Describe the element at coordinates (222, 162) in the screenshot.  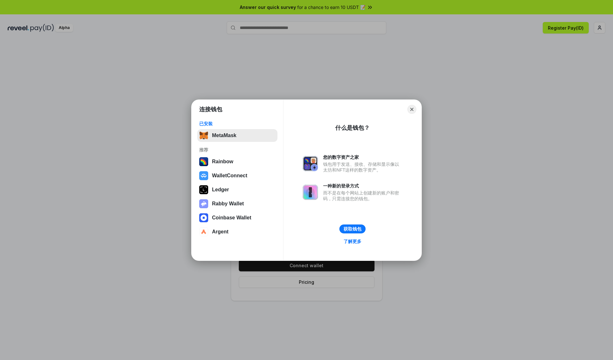
I see `div: Rainbow` at that location.